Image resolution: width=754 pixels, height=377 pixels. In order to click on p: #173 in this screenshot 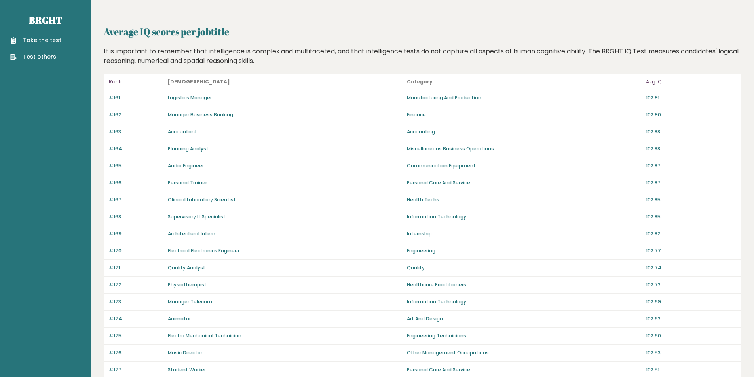, I will do `click(136, 302)`.